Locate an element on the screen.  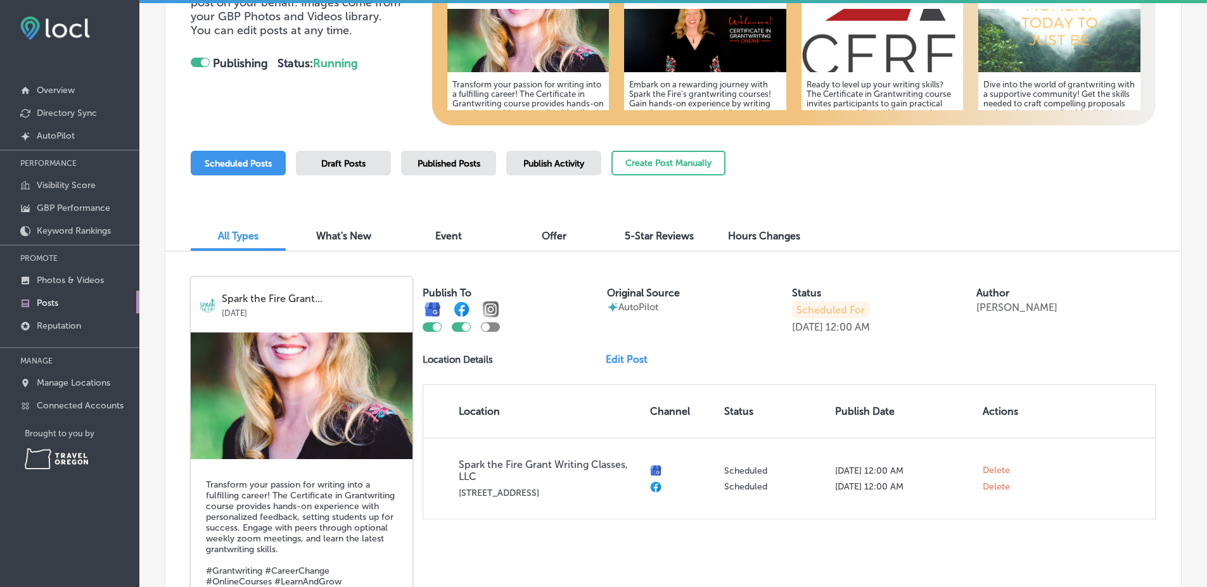
img: autopilot-icon is located at coordinates (613, 307).